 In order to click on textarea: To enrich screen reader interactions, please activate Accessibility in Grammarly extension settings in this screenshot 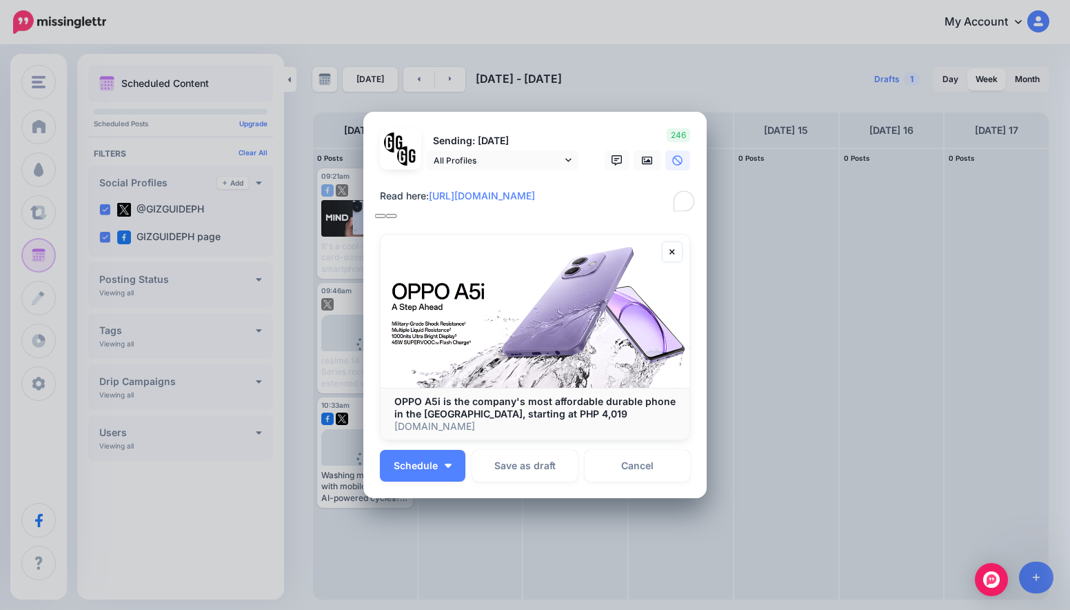, I will do `click(539, 201)`.